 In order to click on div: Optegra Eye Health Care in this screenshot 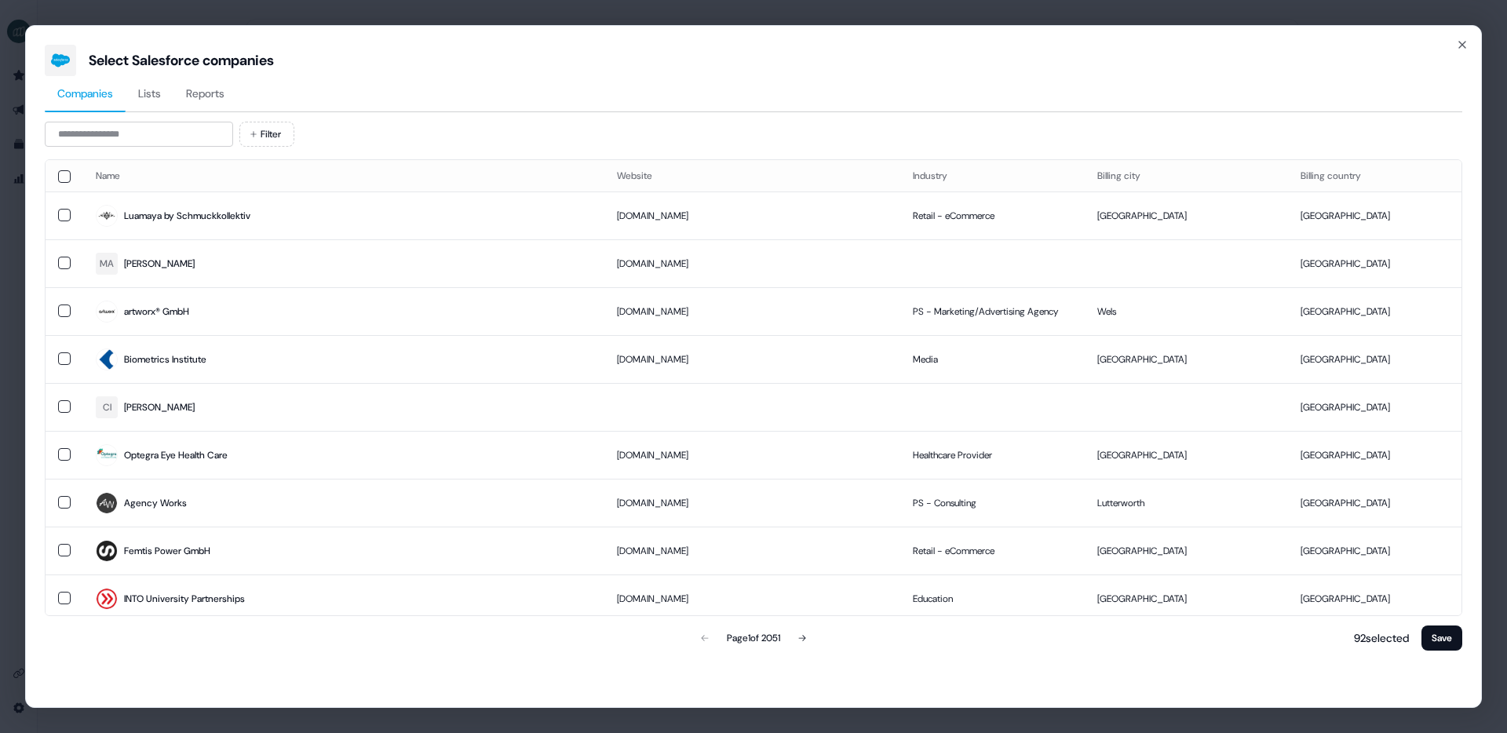, I will do `click(176, 455)`.